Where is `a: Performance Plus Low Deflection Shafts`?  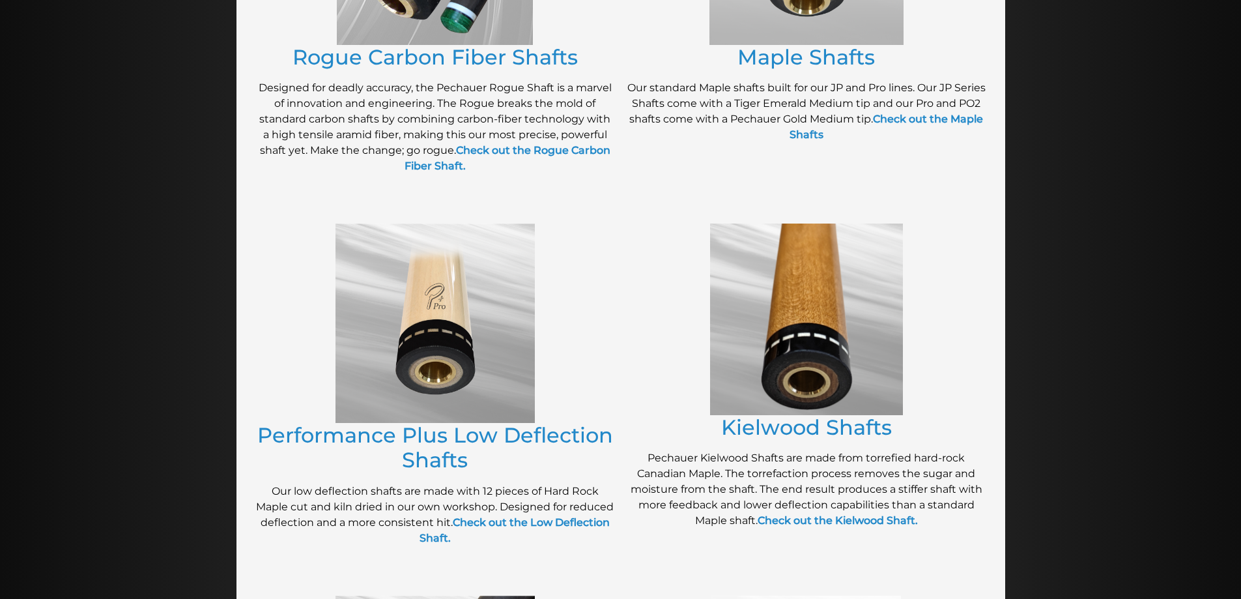 a: Performance Plus Low Deflection Shafts is located at coordinates (435, 447).